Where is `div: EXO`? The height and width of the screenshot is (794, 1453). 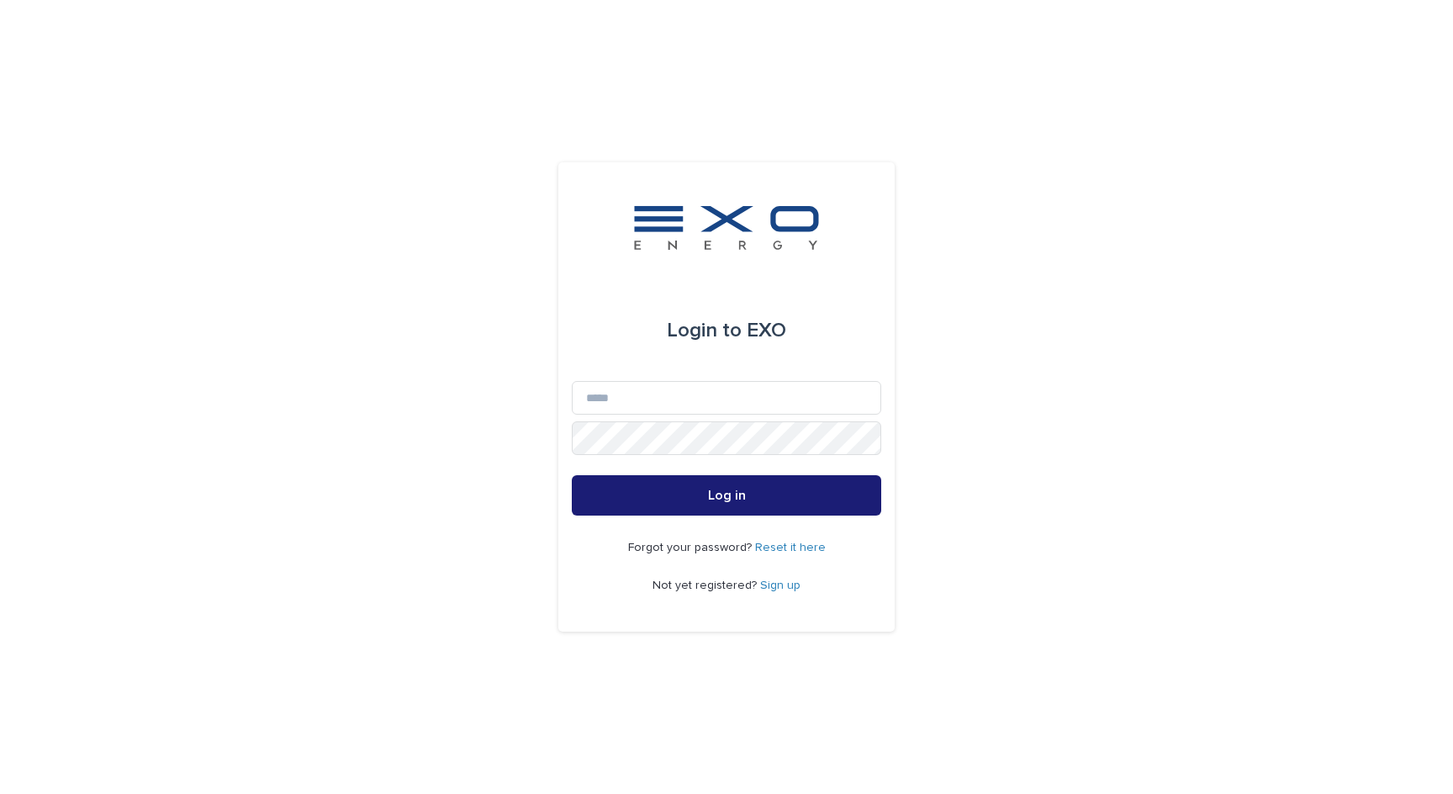 div: EXO is located at coordinates (727, 330).